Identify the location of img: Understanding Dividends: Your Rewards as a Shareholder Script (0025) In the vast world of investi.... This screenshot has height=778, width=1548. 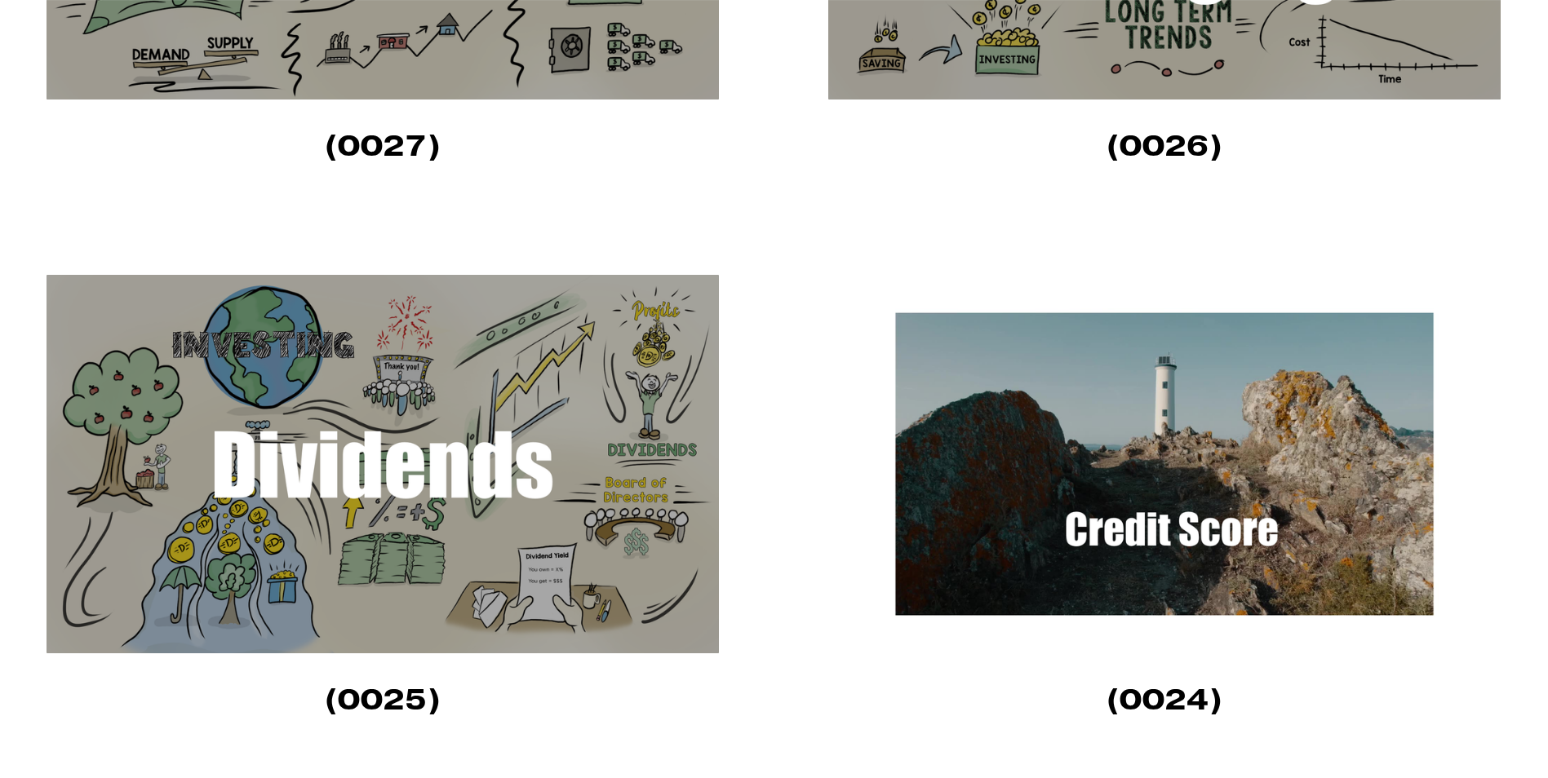
(383, 464).